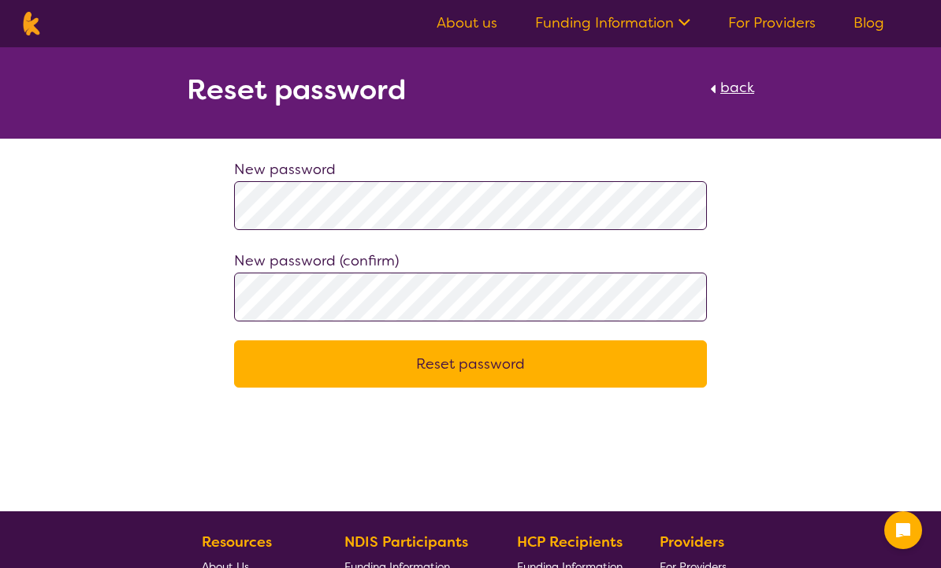 The image size is (941, 568). I want to click on a: Funding Information, so click(612, 23).